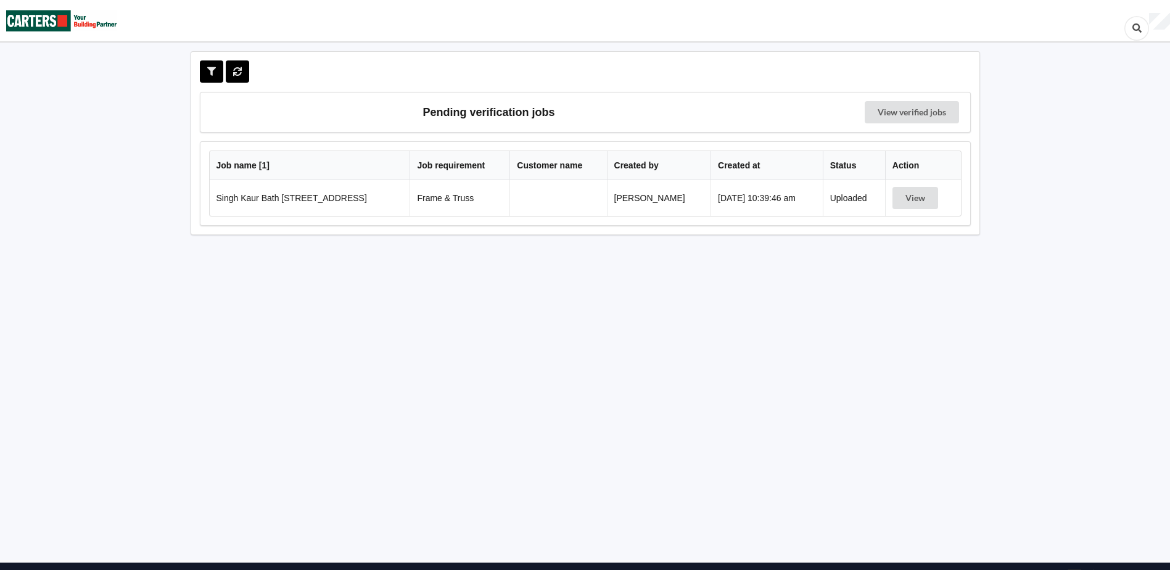  What do you see at coordinates (767, 165) in the screenshot?
I see `th: Created at` at bounding box center [767, 165].